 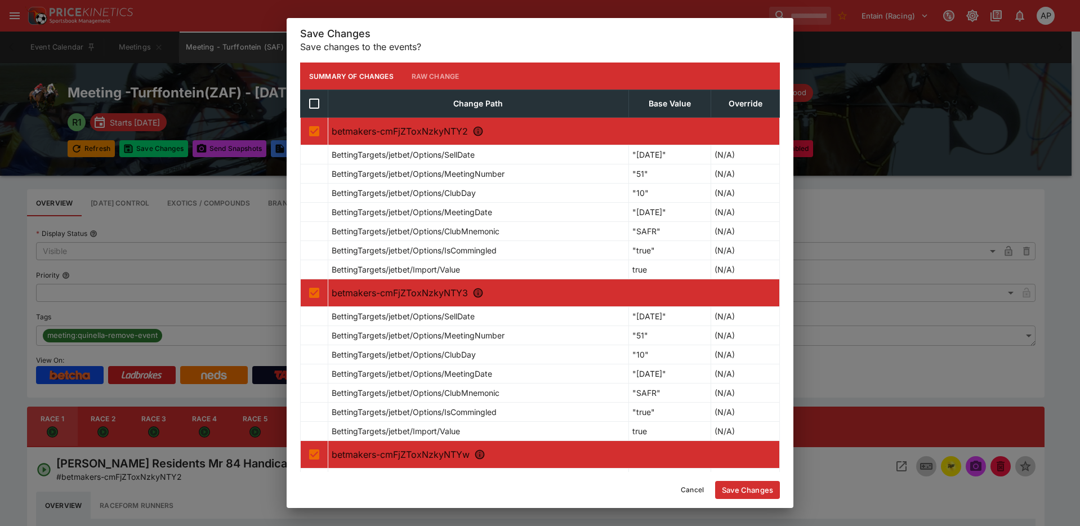 What do you see at coordinates (554, 293) in the screenshot?
I see `p: betmakers-cmFjZToxNzkyNTY3` at bounding box center [554, 293].